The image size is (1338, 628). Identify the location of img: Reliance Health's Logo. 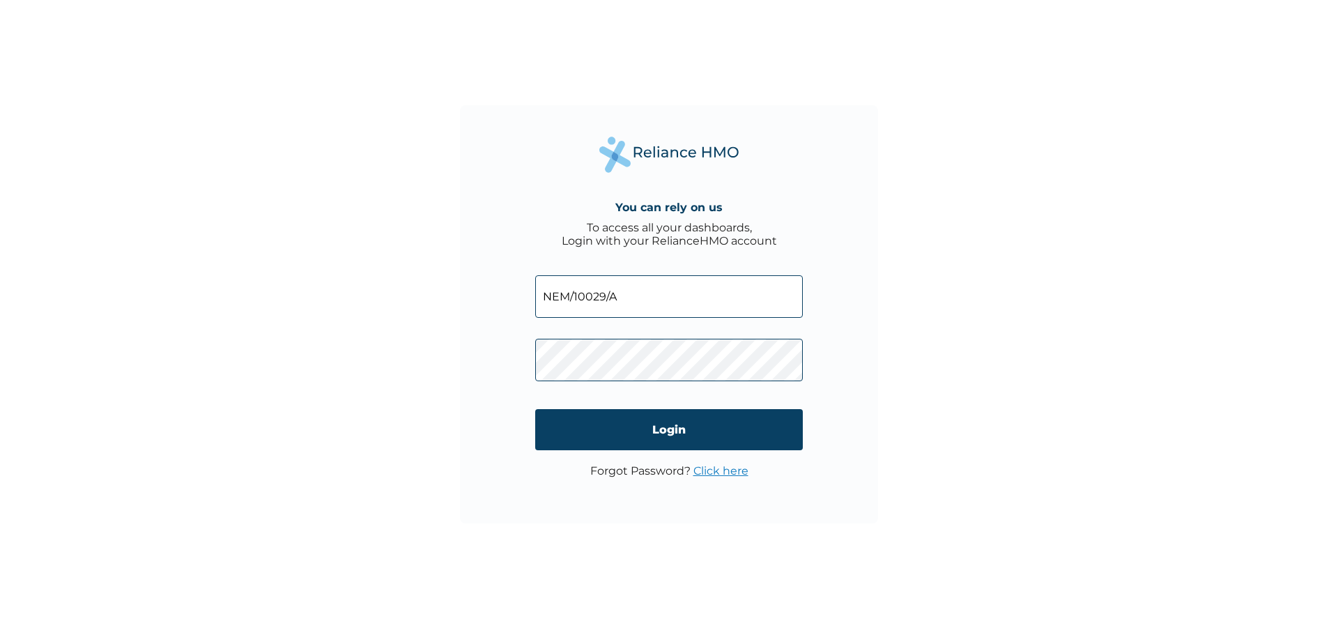
(669, 154).